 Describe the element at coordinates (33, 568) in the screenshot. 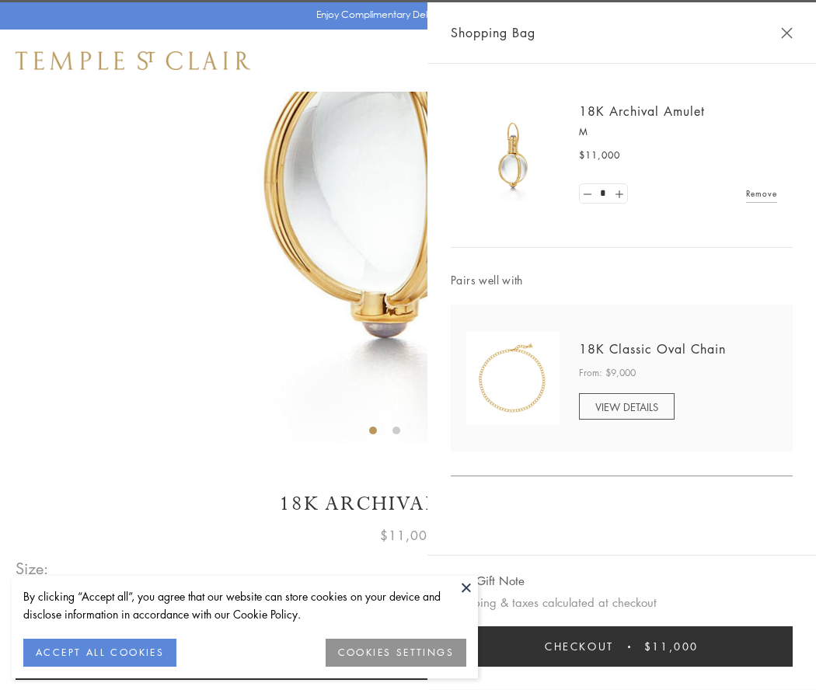

I see `span: Size:` at that location.